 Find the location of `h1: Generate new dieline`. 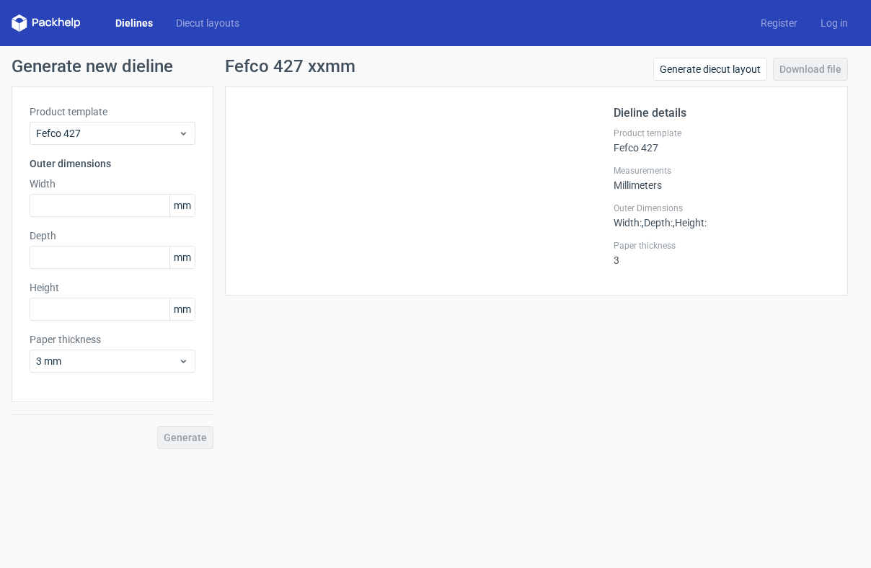

h1: Generate new dieline is located at coordinates (436, 66).